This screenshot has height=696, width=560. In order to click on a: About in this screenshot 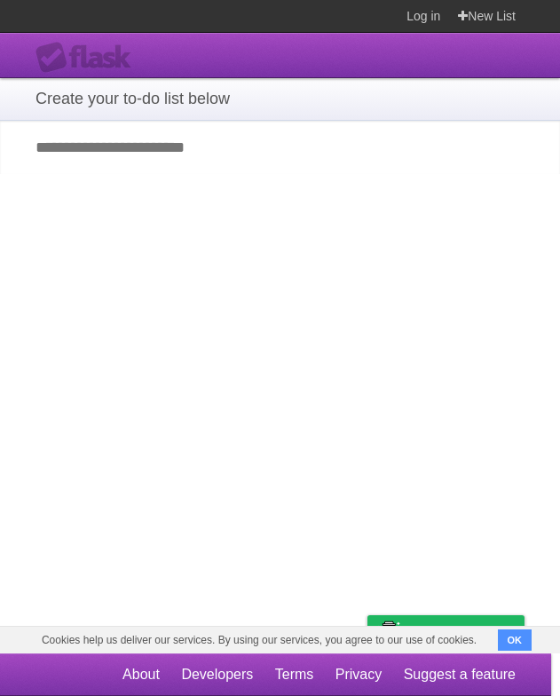, I will do `click(141, 674)`.